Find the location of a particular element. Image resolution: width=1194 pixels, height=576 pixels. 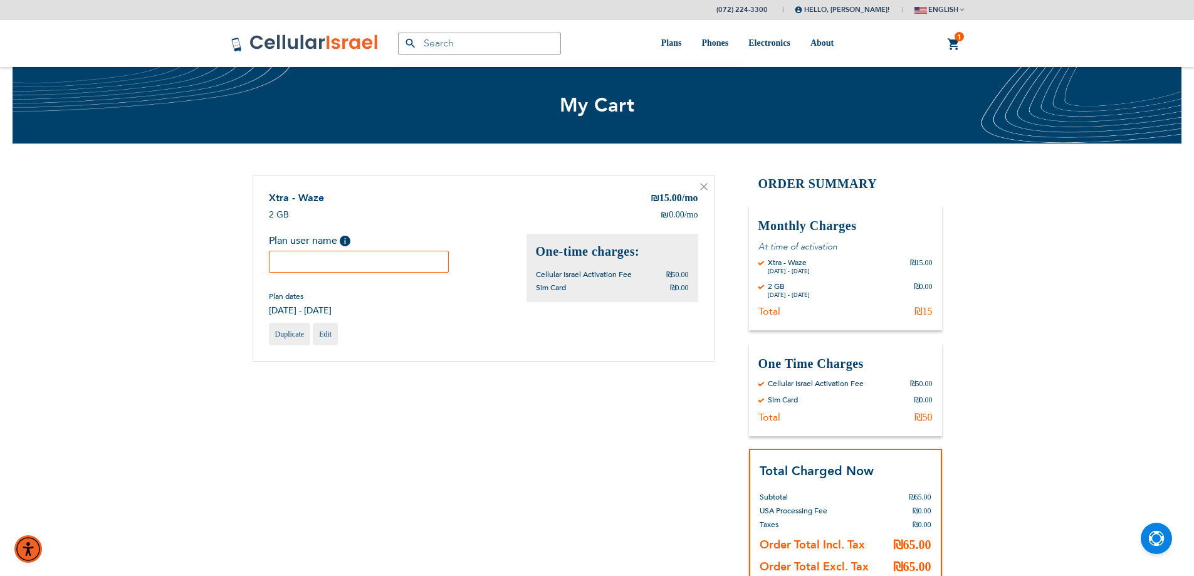

div: ₪15 is located at coordinates (923, 312).